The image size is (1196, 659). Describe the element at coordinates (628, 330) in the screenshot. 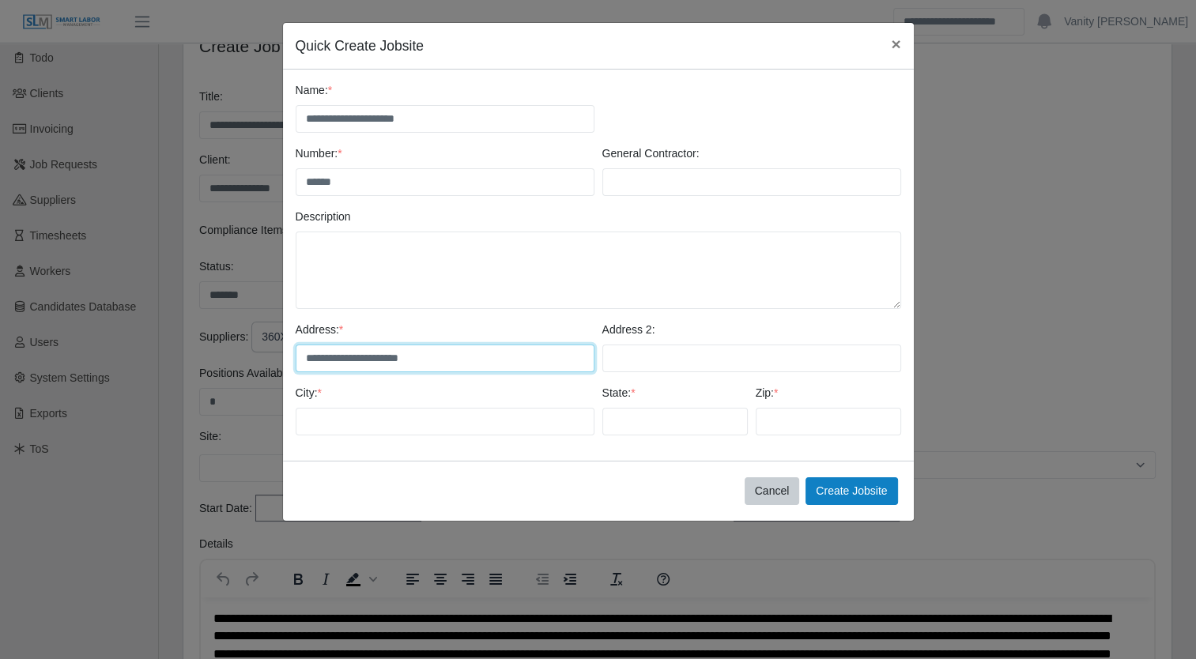

I see `label: Address 2:` at that location.